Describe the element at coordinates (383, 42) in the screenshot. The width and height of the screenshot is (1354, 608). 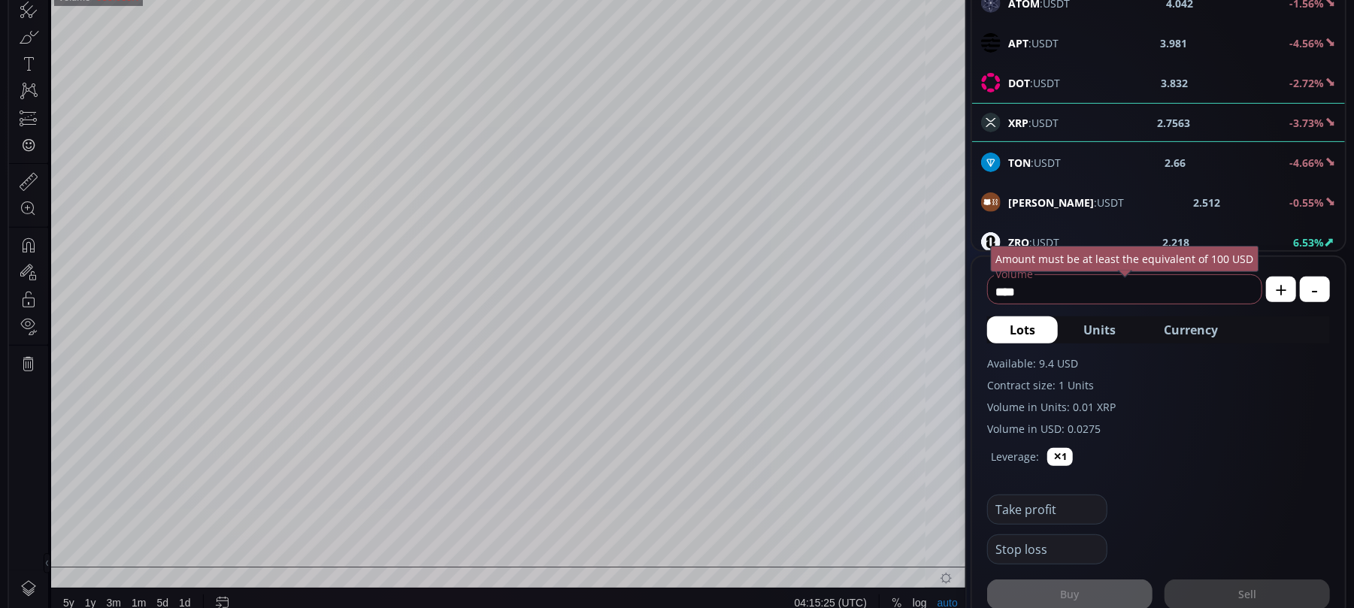
I see `div: −0.0026 (−0.09%)` at that location.